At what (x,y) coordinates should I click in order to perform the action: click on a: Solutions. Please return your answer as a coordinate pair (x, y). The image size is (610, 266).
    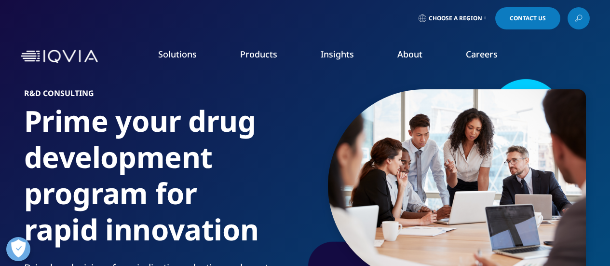
    Looking at the image, I should click on (178, 54).